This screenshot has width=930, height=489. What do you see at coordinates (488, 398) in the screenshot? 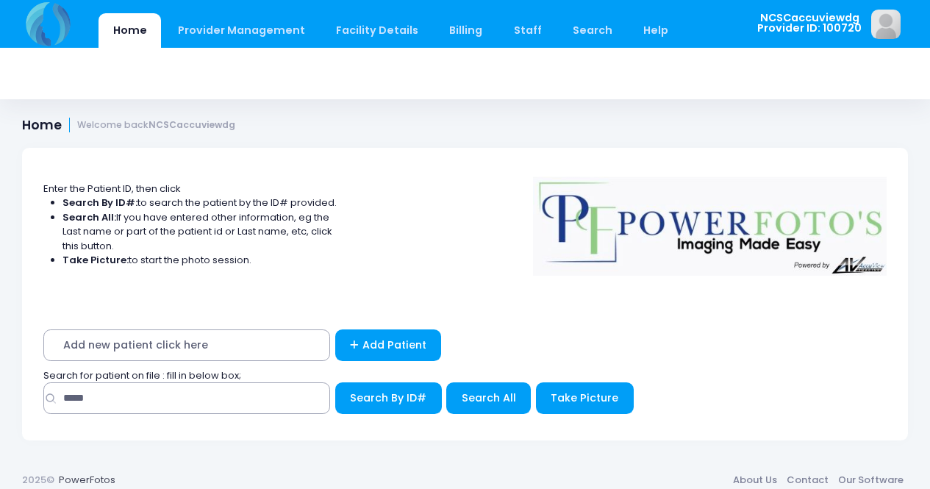
I see `button: Search All` at bounding box center [488, 398].